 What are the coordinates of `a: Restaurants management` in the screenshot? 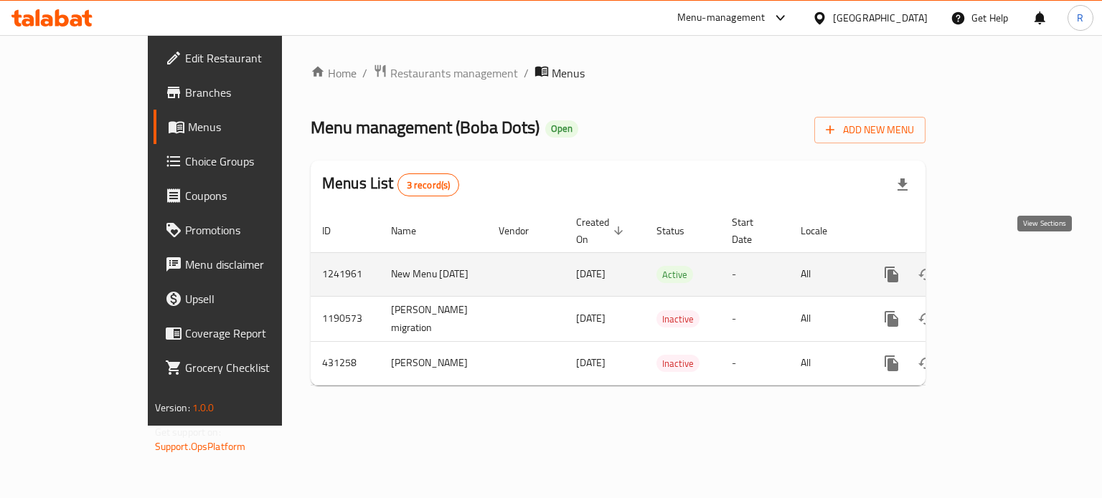 It's located at (445, 73).